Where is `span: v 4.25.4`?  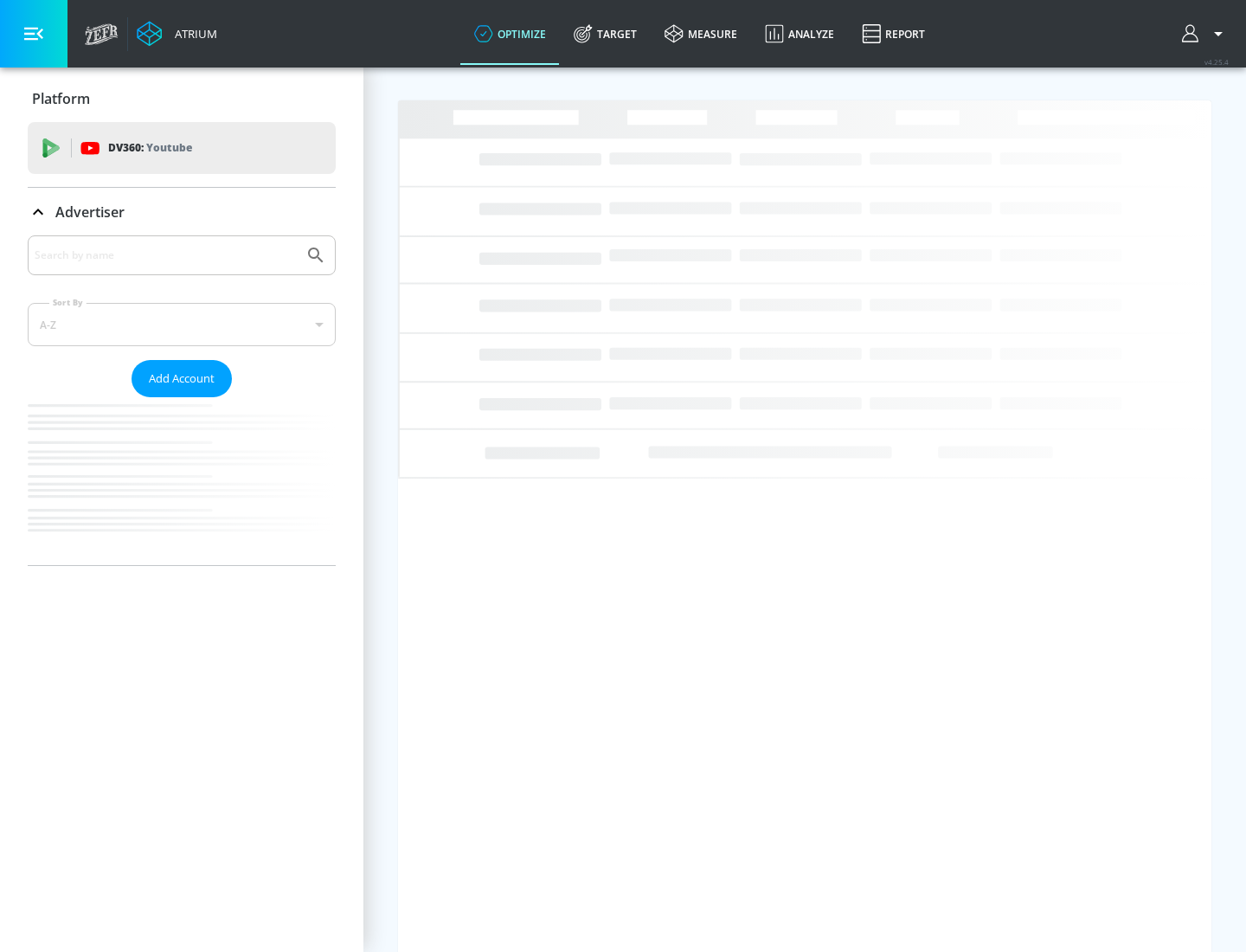 span: v 4.25.4 is located at coordinates (1217, 62).